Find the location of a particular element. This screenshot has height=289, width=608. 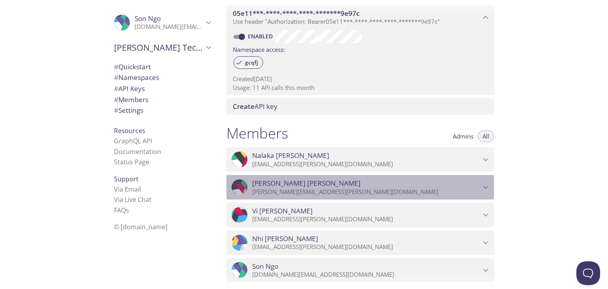

h1: Members is located at coordinates (257, 133).